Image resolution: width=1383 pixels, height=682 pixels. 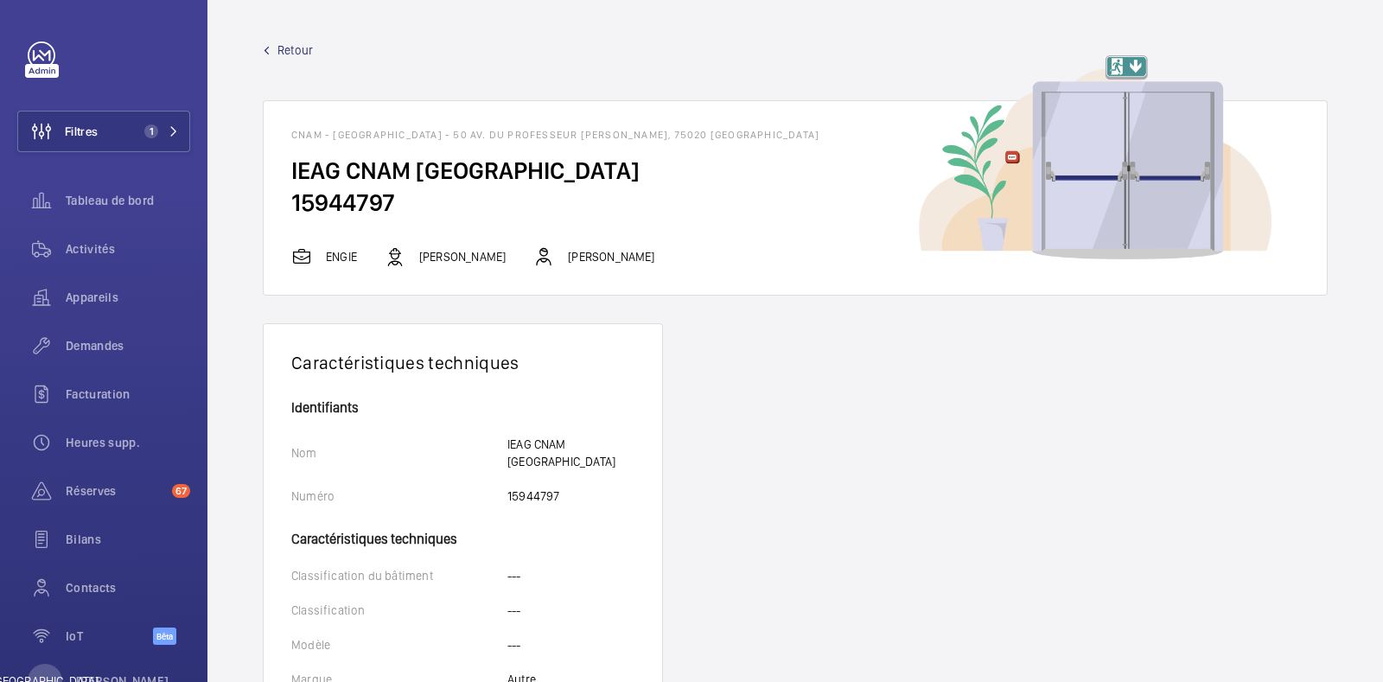 I want to click on font: Numéro, so click(x=313, y=496).